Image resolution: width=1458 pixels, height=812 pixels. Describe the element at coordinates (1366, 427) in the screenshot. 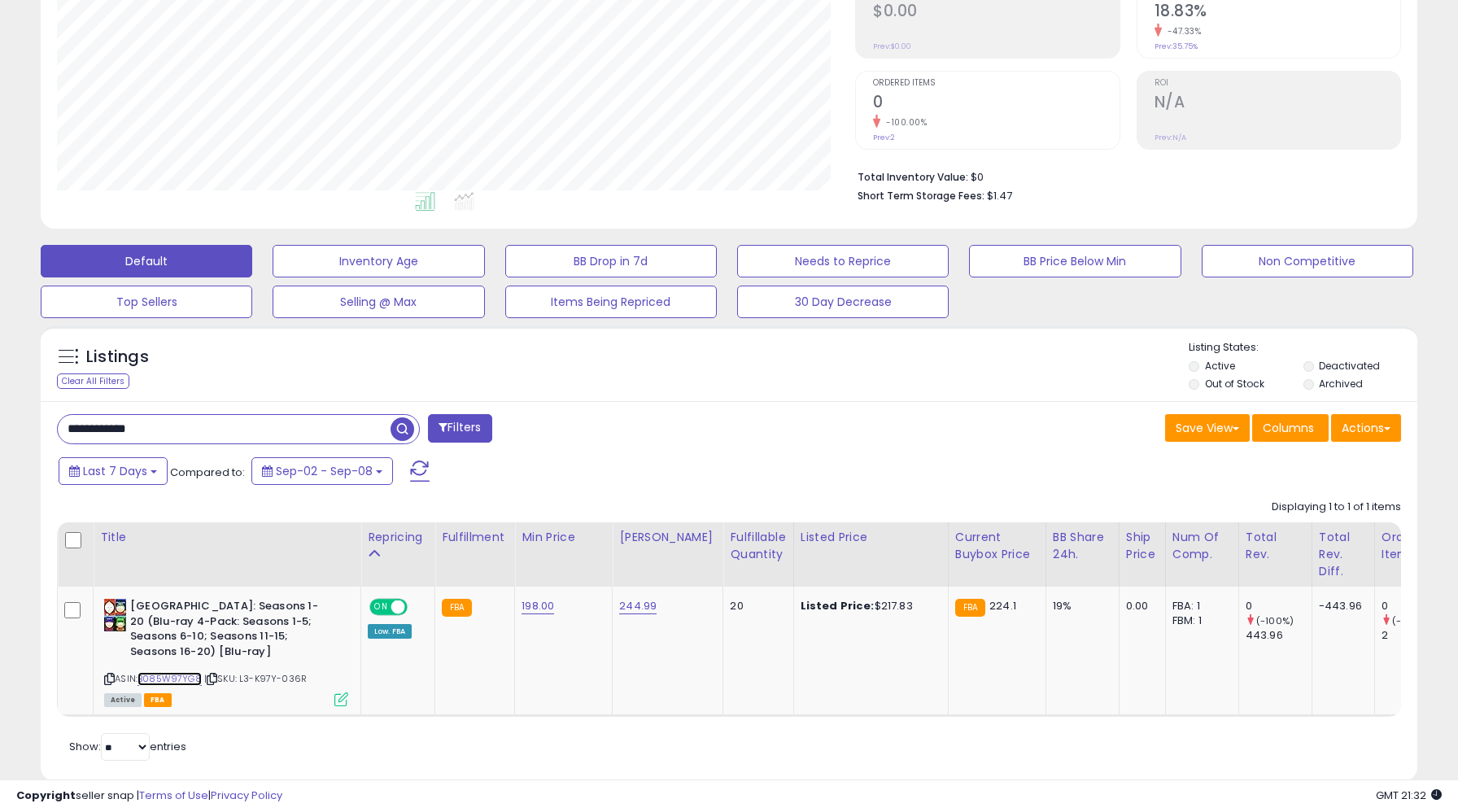

I see `button: Actions` at that location.